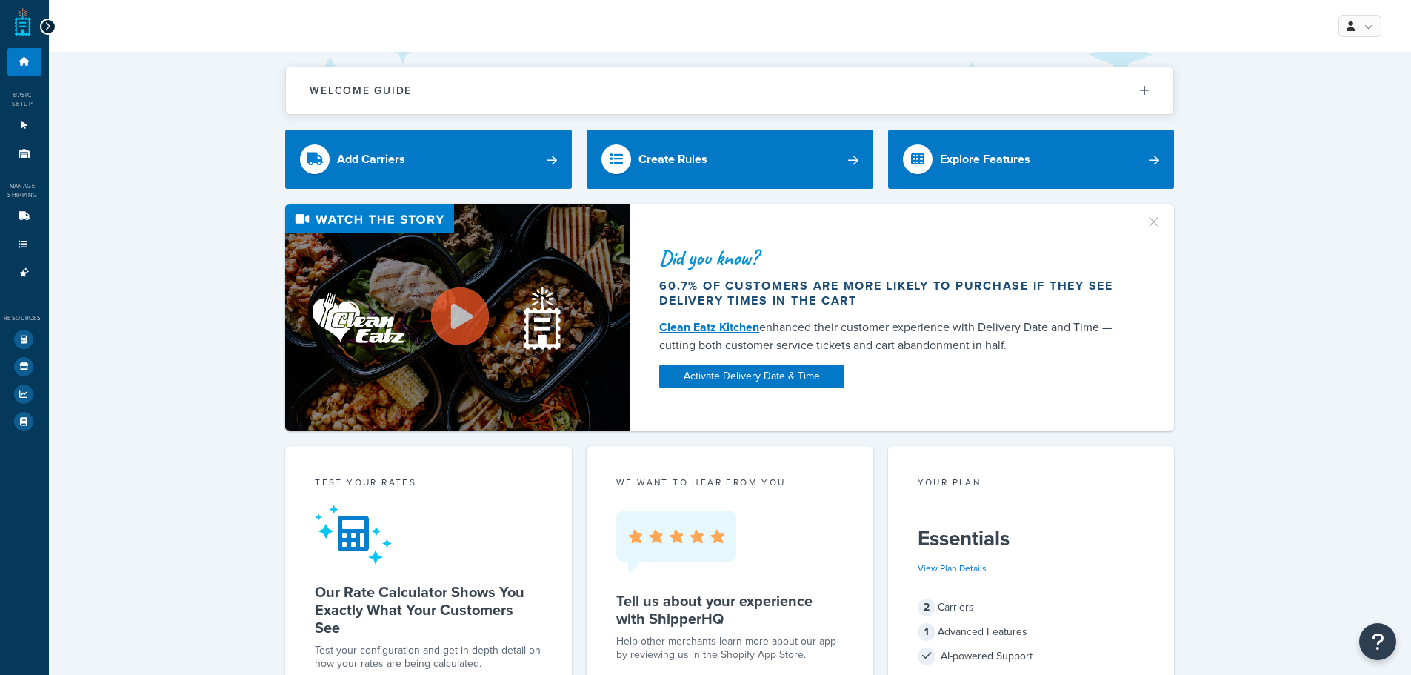 Image resolution: width=1411 pixels, height=675 pixels. Describe the element at coordinates (1031, 632) in the screenshot. I see `div: Advanced Features` at that location.